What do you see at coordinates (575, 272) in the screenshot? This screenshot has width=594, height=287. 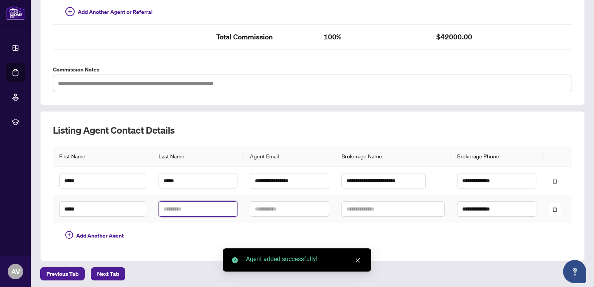 I see `button: Open asap` at bounding box center [575, 272].